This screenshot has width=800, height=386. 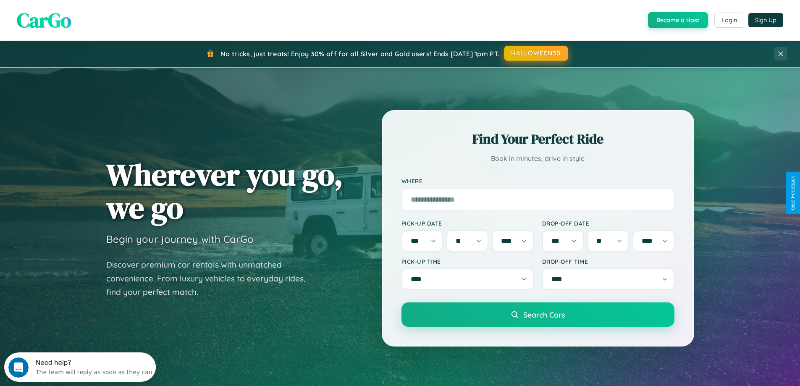 I want to click on div: Open Intercom Messenger, so click(x=80, y=15).